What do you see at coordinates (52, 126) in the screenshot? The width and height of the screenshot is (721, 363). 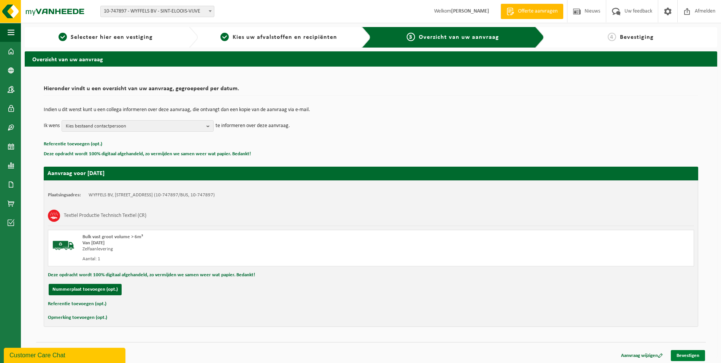 I see `p: Ik wens` at bounding box center [52, 126].